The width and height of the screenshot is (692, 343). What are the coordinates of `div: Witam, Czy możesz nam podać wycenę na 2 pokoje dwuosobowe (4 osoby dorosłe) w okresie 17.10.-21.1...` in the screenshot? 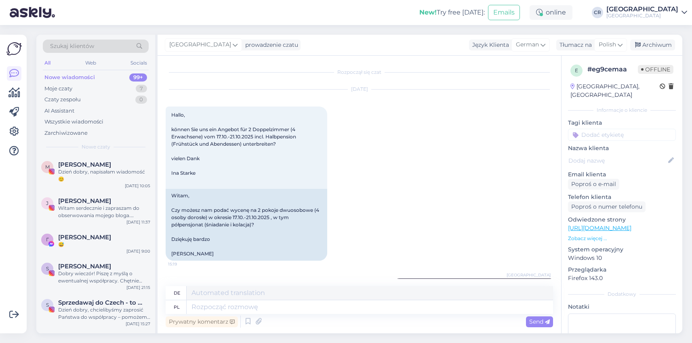 It's located at (246, 225).